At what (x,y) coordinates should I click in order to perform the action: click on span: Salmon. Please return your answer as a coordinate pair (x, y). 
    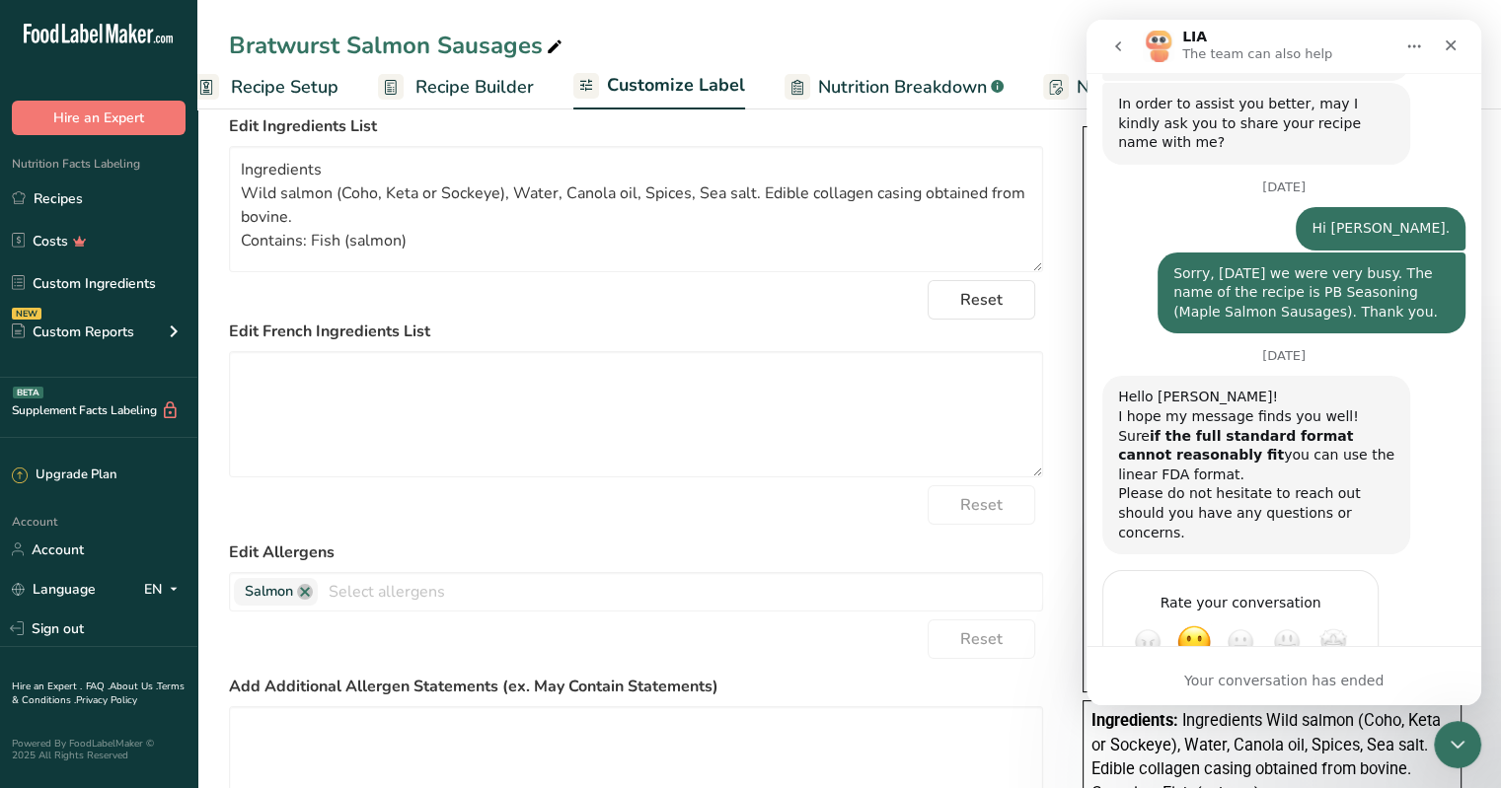
    Looking at the image, I should click on (268, 592).